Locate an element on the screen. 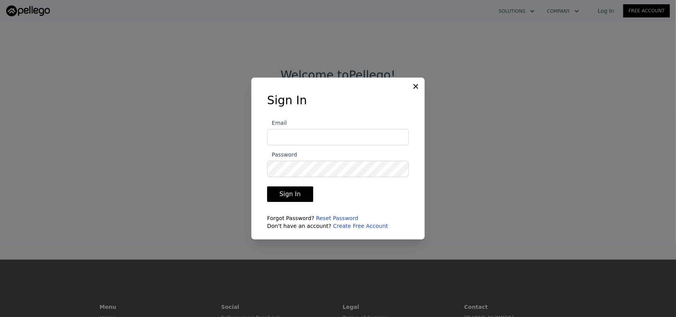 This screenshot has width=676, height=317. button: Sign In is located at coordinates (290, 194).